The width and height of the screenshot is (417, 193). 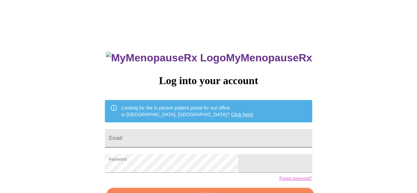 What do you see at coordinates (296, 178) in the screenshot?
I see `a: Forgot password?` at bounding box center [296, 178].